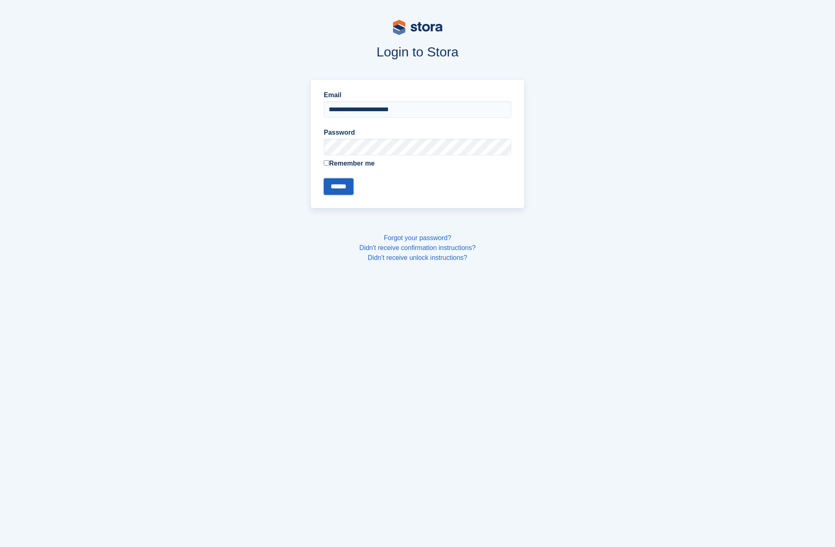 The height and width of the screenshot is (547, 835). Describe the element at coordinates (417, 164) in the screenshot. I see `label: Remember me` at that location.